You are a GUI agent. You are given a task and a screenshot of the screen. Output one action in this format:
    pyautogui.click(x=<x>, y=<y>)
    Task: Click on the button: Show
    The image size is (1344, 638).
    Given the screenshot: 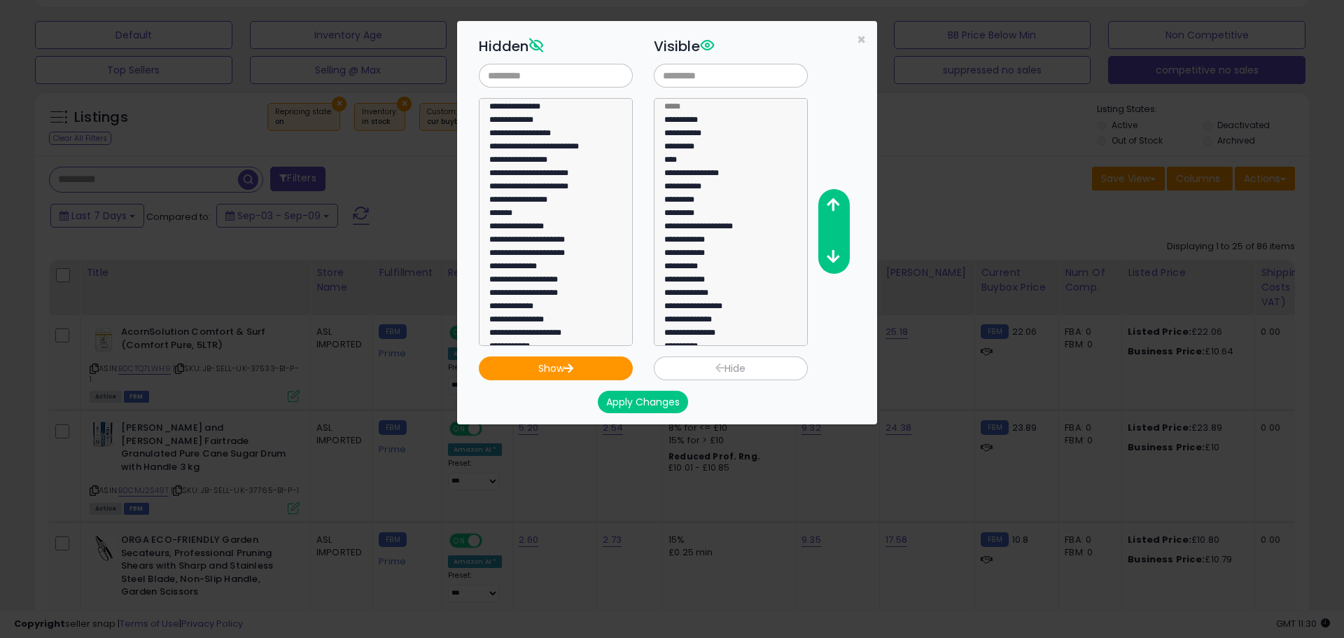 What is the action you would take?
    pyautogui.click(x=556, y=368)
    